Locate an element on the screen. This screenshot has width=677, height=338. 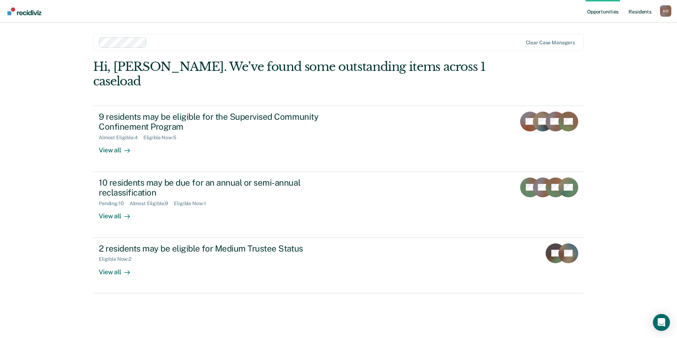
div: Open Intercom Messenger is located at coordinates (661, 322).